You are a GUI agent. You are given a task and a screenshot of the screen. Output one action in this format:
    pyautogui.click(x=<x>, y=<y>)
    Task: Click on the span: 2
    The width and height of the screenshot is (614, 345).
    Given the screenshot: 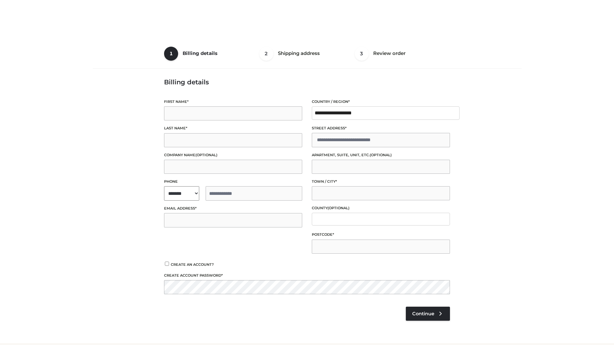 What is the action you would take?
    pyautogui.click(x=266, y=54)
    